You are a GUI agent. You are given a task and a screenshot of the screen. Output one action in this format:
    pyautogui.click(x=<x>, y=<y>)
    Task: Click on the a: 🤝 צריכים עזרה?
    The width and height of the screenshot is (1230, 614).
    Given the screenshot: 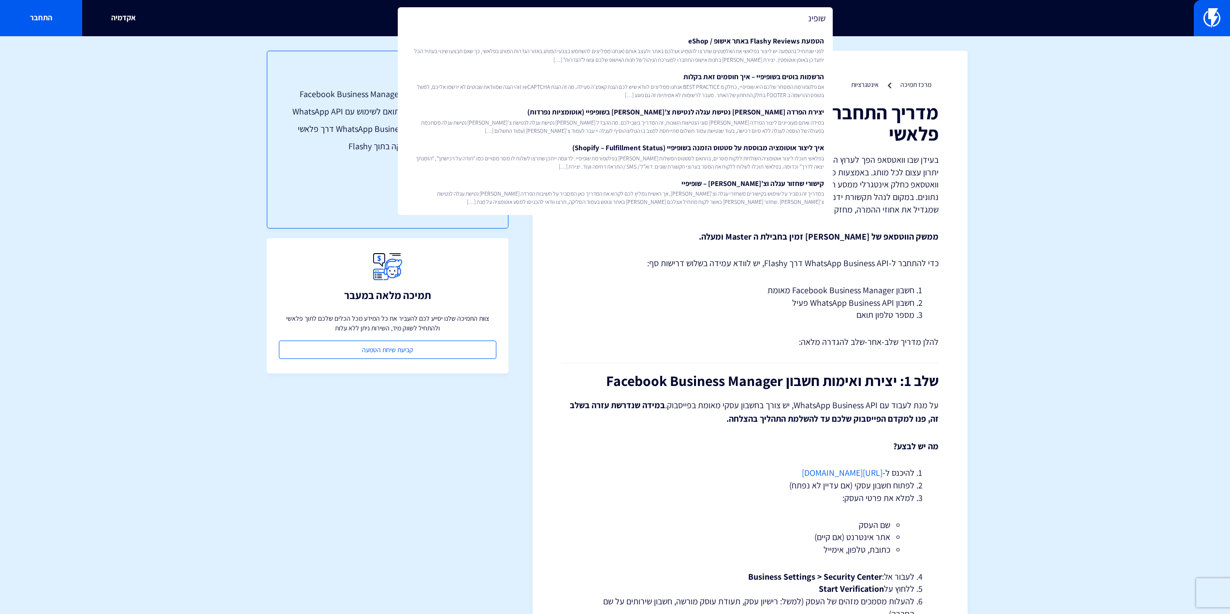 What is the action you would take?
    pyautogui.click(x=388, y=198)
    